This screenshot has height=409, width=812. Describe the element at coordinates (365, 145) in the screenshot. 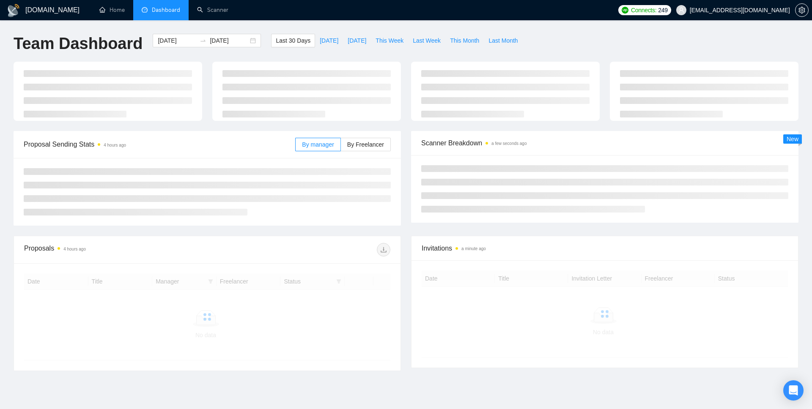

I see `span: By Freelancer` at that location.